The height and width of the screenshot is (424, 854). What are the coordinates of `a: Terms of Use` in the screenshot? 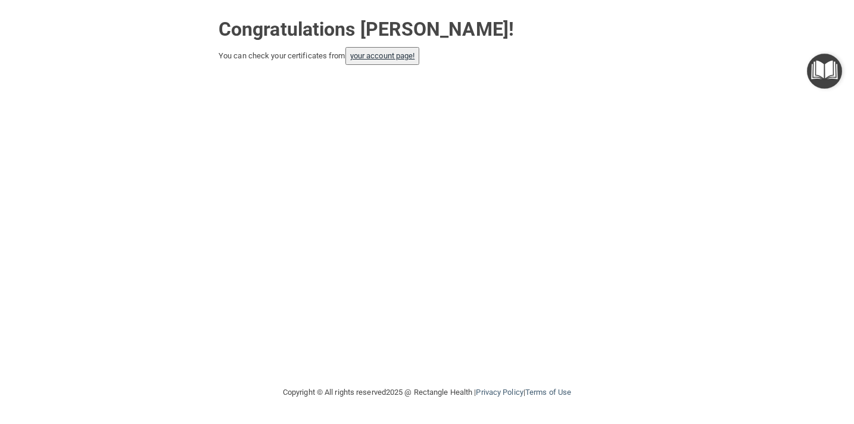 It's located at (548, 392).